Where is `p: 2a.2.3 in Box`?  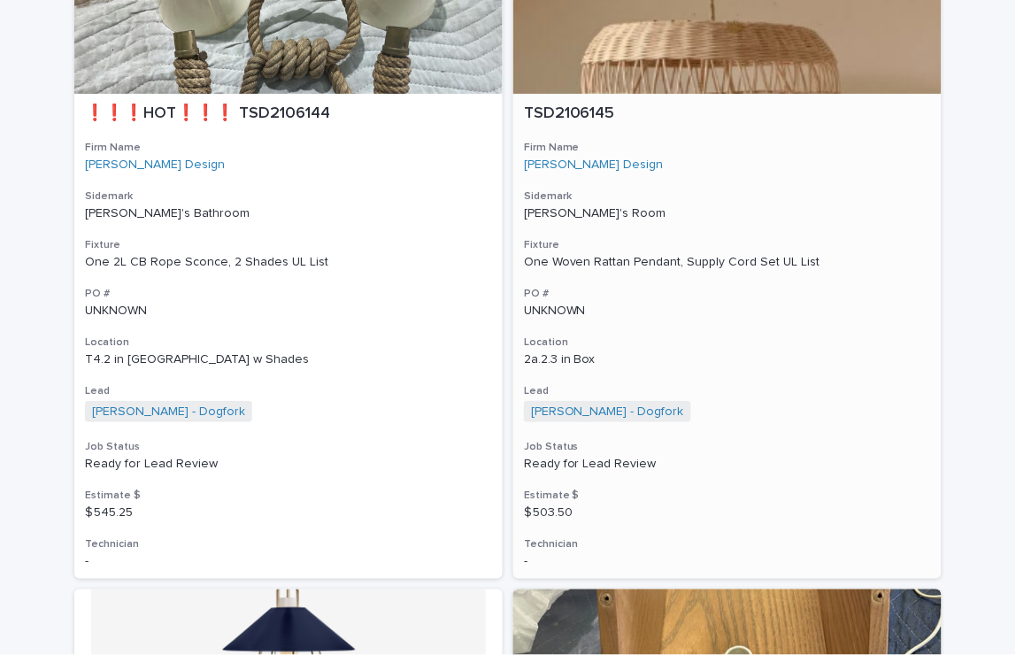
p: 2a.2.3 in Box is located at coordinates (728, 359).